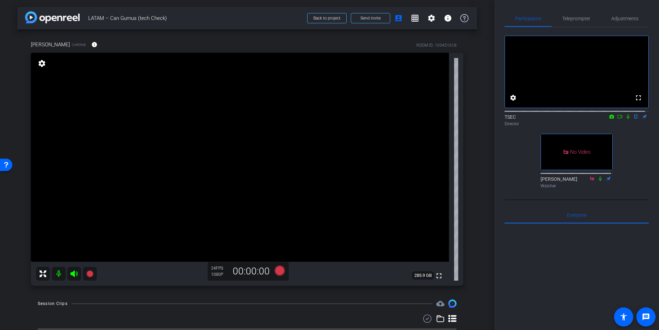  I want to click on span: 285.9 GB, so click(423, 276).